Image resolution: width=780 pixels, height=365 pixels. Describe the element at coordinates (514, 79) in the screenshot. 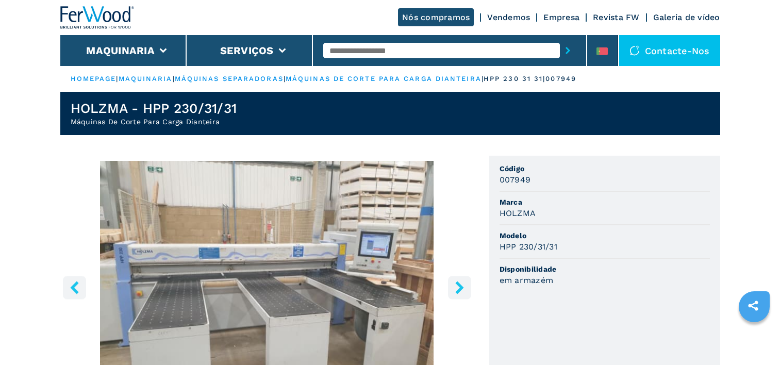

I see `p: hpp 230 31 31 |` at that location.